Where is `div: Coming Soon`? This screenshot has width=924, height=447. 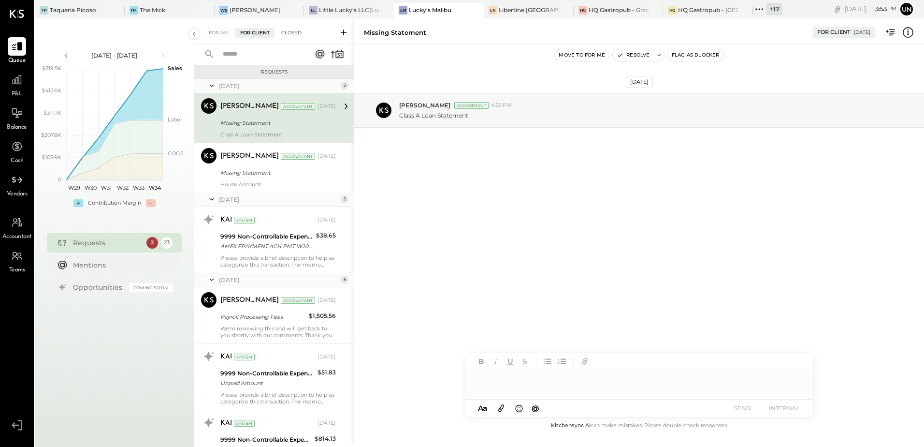
div: Coming Soon is located at coordinates (151, 287).